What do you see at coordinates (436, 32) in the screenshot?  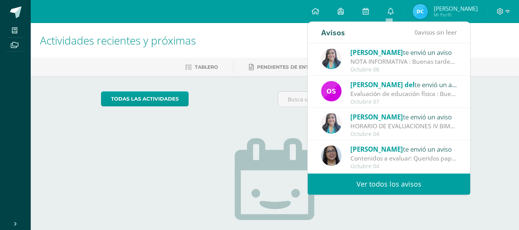 I see `span: avisos sin leer` at bounding box center [436, 32].